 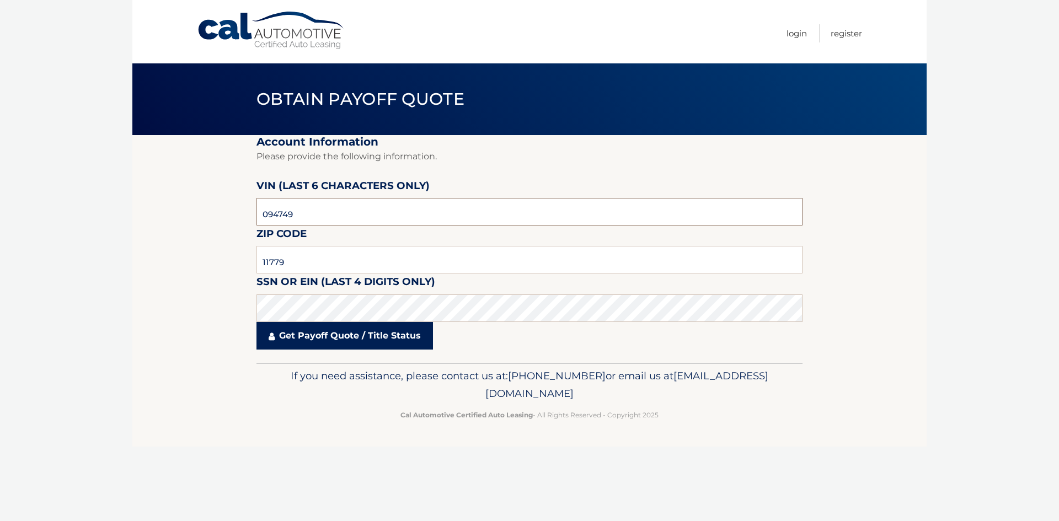 What do you see at coordinates (345, 336) in the screenshot?
I see `a: Get Payoff Quote / Title Status` at bounding box center [345, 336].